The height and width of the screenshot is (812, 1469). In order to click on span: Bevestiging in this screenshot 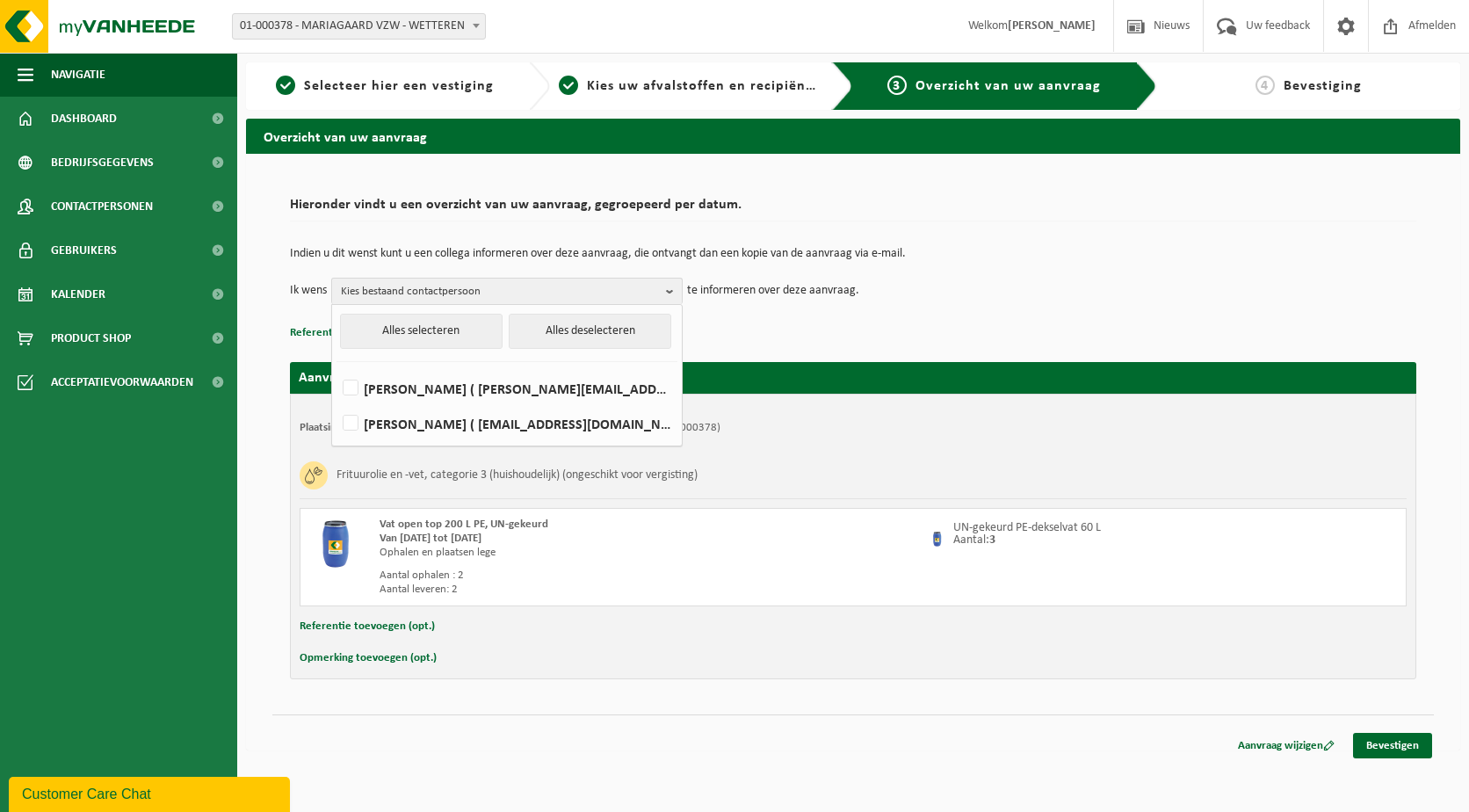, I will do `click(1322, 86)`.